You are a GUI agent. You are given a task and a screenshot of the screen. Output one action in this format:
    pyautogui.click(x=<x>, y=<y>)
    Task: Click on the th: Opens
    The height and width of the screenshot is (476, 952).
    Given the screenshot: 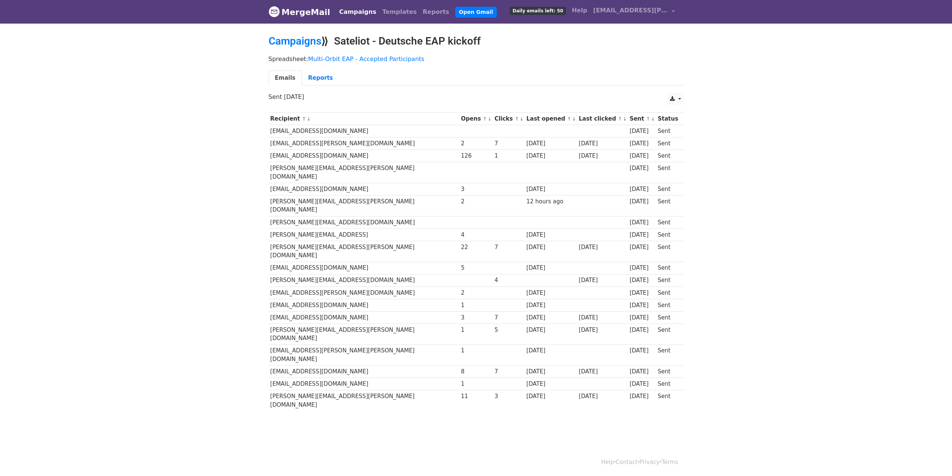 What is the action you would take?
    pyautogui.click(x=476, y=119)
    